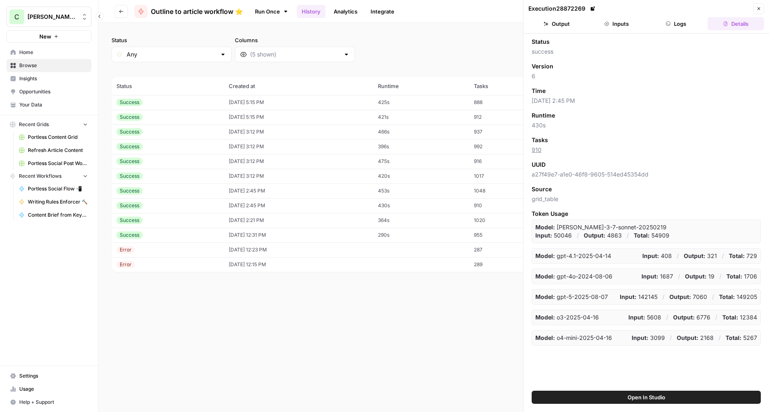  I want to click on td: 475s, so click(420, 161).